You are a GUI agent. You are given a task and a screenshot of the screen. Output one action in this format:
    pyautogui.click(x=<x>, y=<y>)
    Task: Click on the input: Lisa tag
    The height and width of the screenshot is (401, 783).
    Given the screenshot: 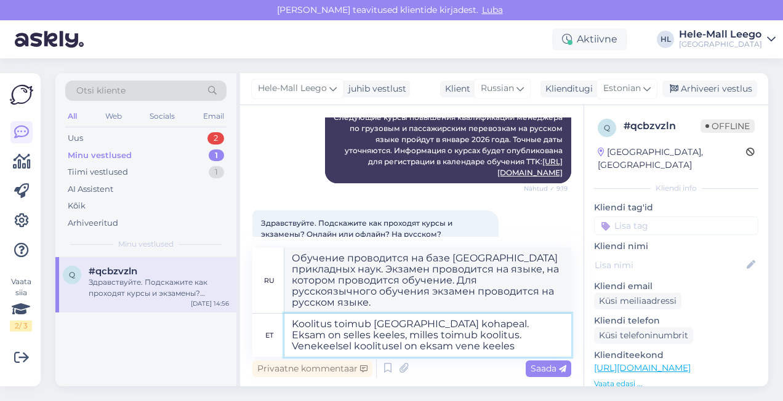 What is the action you would take?
    pyautogui.click(x=676, y=226)
    